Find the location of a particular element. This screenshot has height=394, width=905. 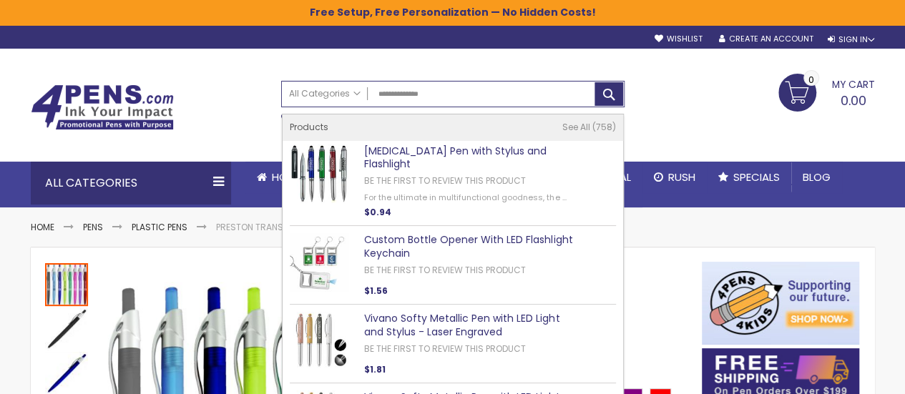

span: See All is located at coordinates (576, 127).